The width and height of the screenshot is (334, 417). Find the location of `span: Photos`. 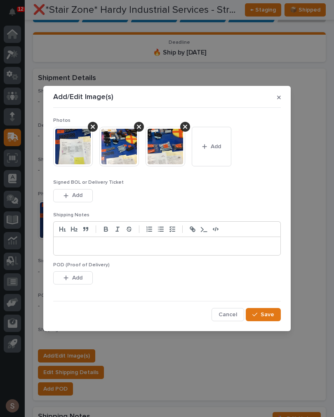

span: Photos is located at coordinates (62, 120).